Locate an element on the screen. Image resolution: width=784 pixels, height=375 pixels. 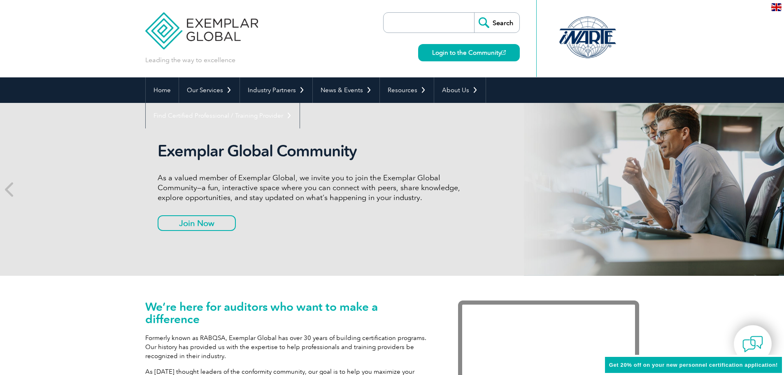
a: Find Certified Professional / Training Provider is located at coordinates (223, 116).